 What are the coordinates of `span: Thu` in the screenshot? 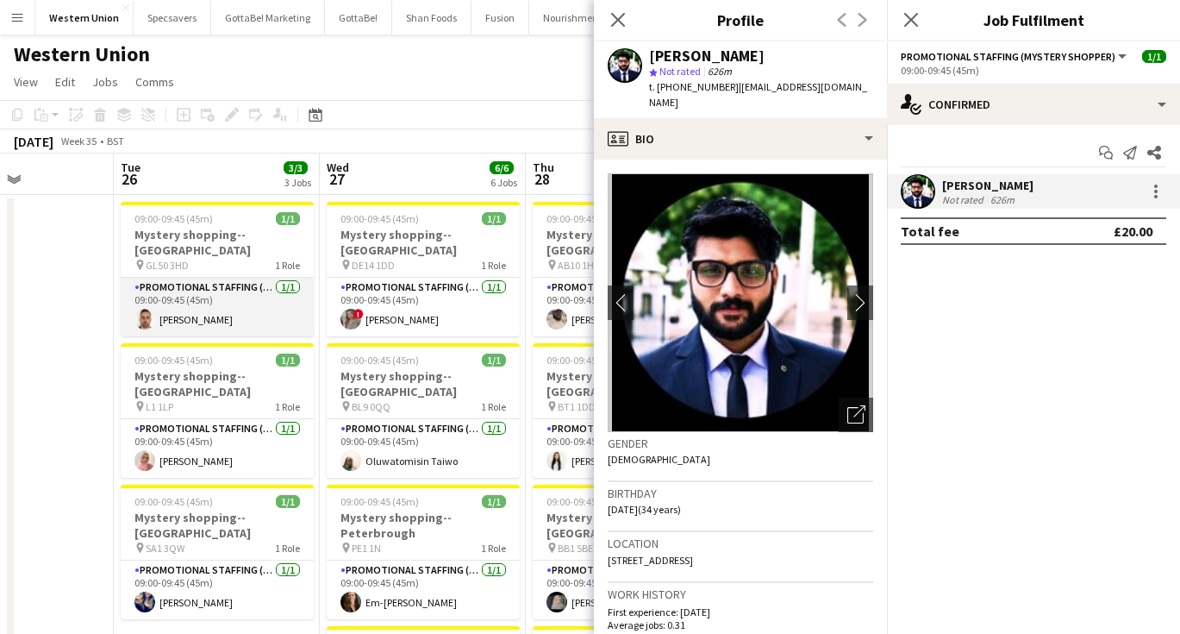 It's located at (543, 167).